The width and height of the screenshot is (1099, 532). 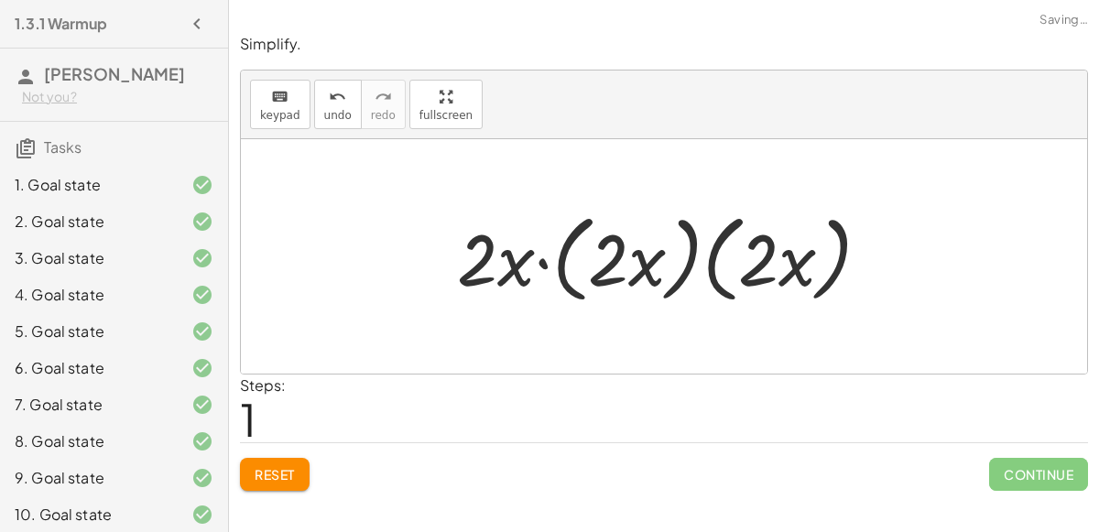 I want to click on span: undo, so click(x=338, y=115).